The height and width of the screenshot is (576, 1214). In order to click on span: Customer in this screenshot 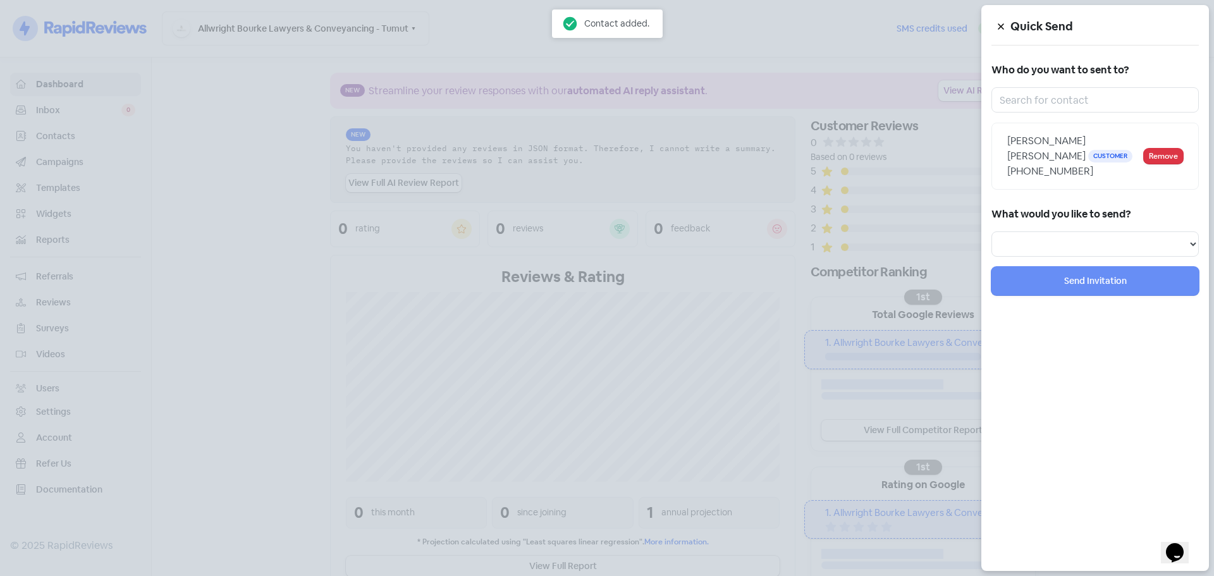, I will do `click(1111, 156)`.